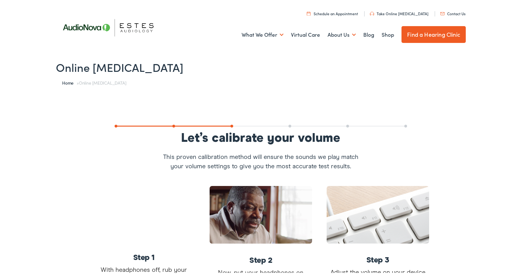  I want to click on a: Home, so click(69, 81).